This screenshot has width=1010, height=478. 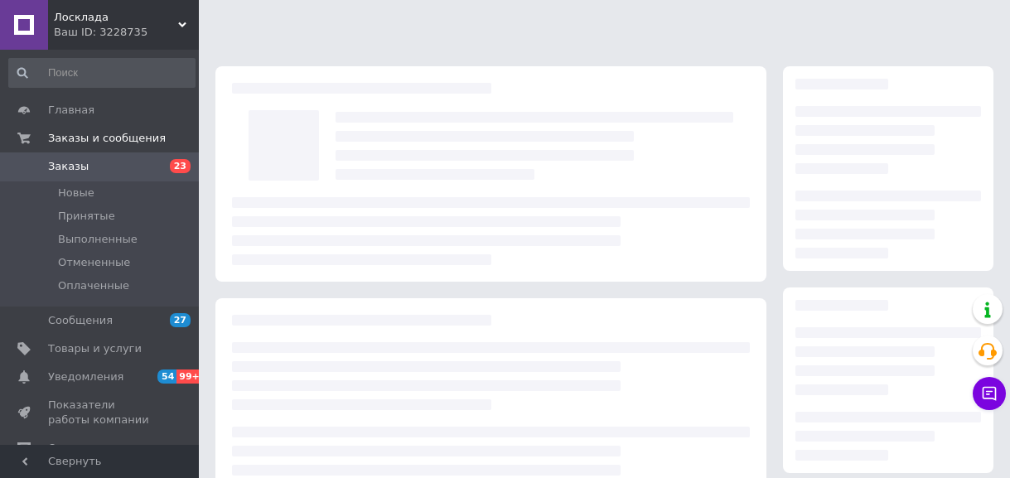 I want to click on span: Сообщения, so click(x=80, y=321).